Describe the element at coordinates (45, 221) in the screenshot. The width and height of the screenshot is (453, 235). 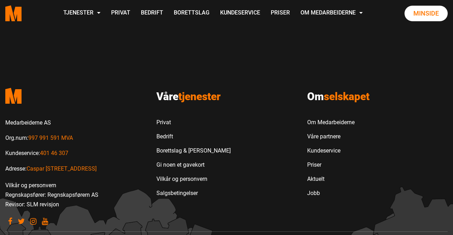
I see `a: Visit our youtube` at that location.